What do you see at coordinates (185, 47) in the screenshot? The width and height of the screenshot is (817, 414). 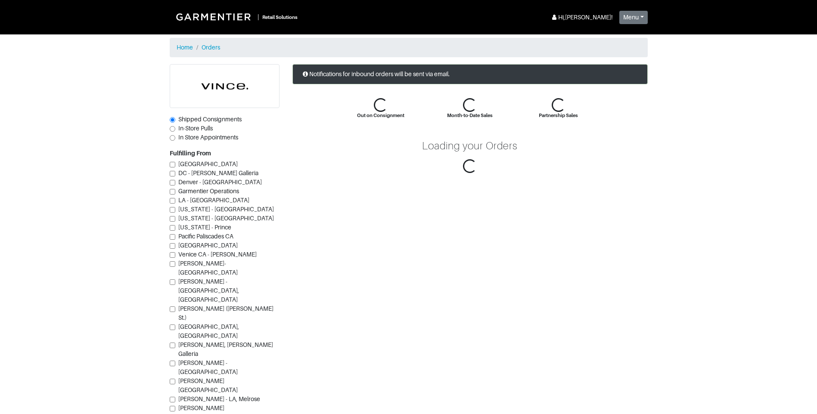 I see `a: Home` at bounding box center [185, 47].